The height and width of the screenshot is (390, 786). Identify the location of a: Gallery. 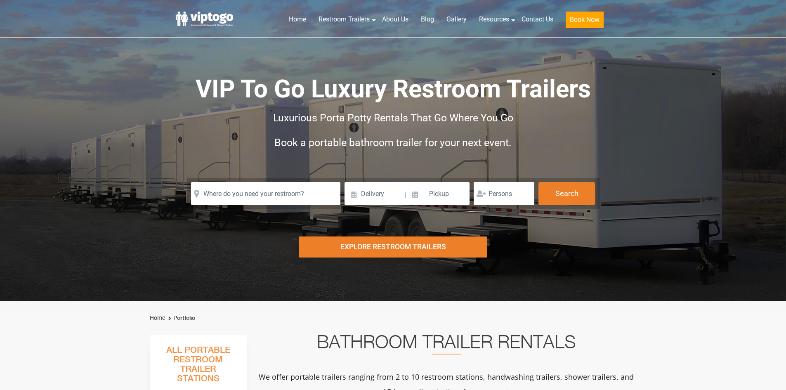
(456, 19).